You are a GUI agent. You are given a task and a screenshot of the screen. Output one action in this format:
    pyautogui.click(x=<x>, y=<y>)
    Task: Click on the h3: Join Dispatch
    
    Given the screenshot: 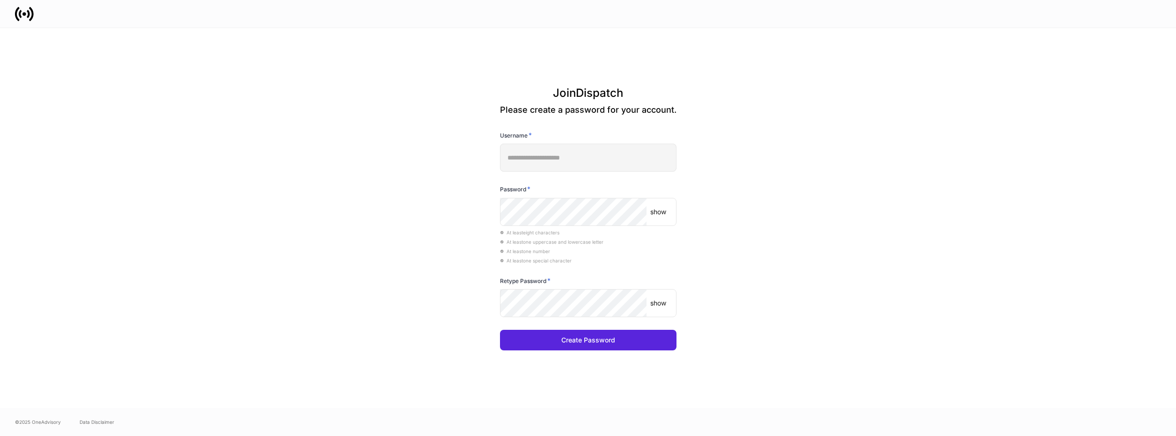 What is the action you would take?
    pyautogui.click(x=588, y=95)
    